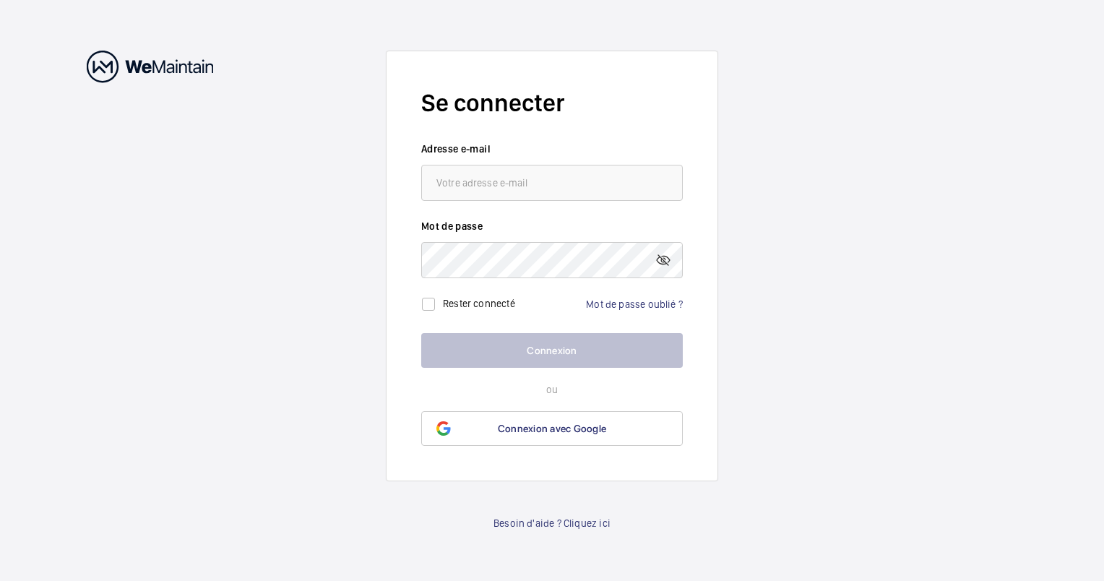 The height and width of the screenshot is (581, 1104). I want to click on p: ou, so click(552, 389).